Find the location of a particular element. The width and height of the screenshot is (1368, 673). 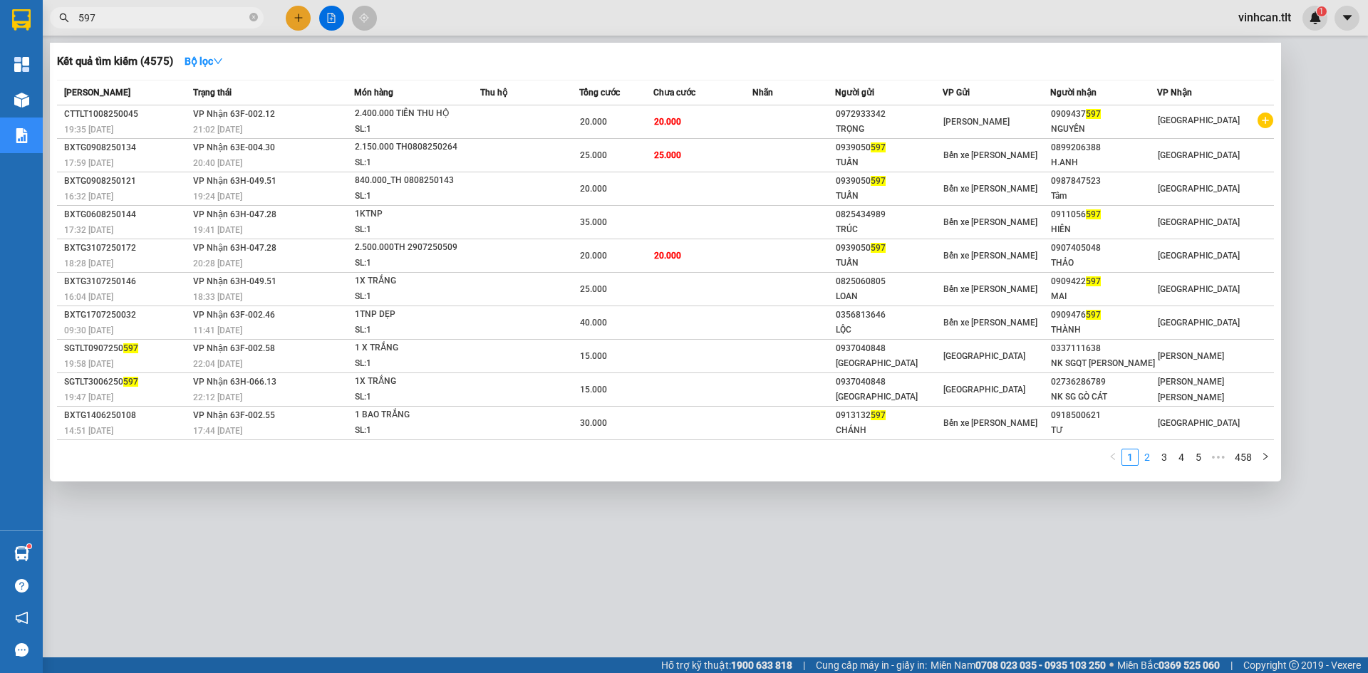

li: Next 5 Pages is located at coordinates (1218, 457).